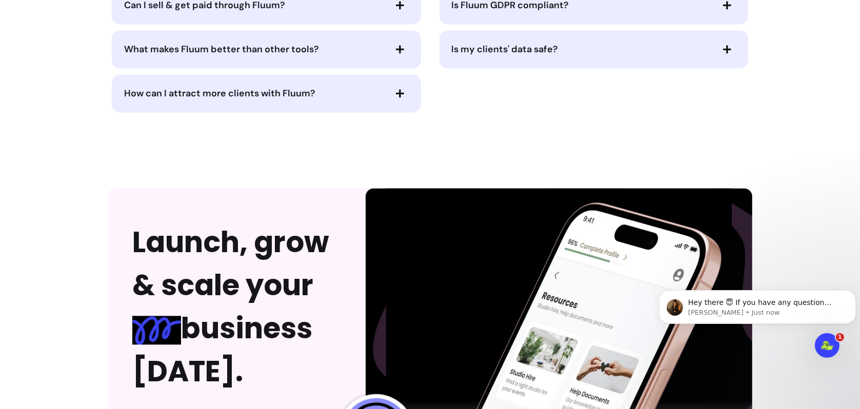  Describe the element at coordinates (222, 49) in the screenshot. I see `span: What makes Fluum better than other tools?` at that location.